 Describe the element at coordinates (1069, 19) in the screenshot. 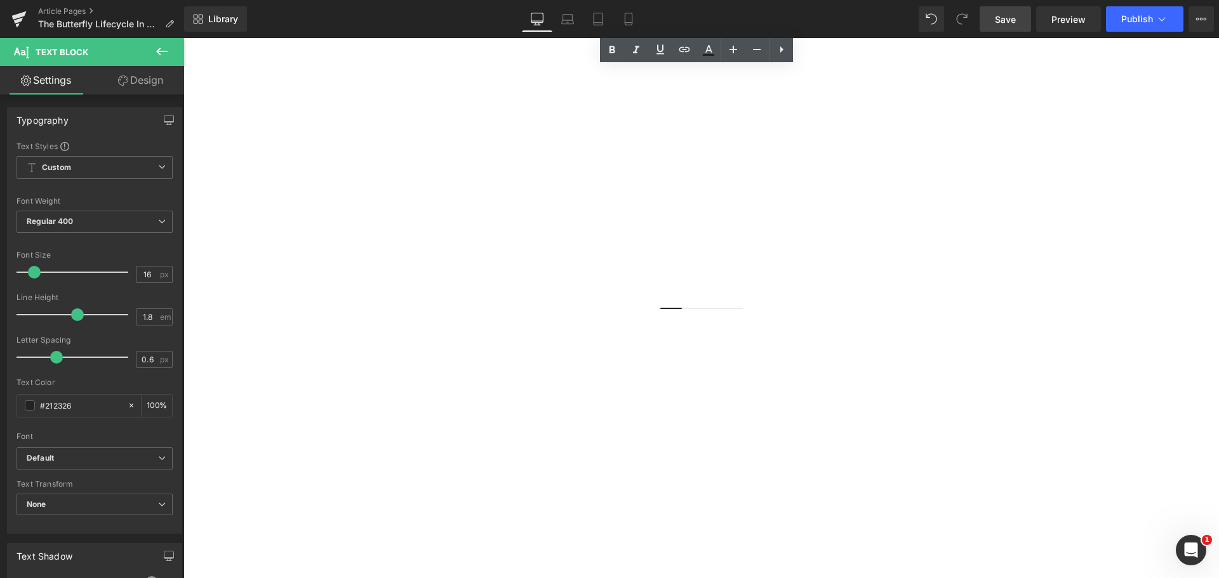

I see `span: Preview` at that location.